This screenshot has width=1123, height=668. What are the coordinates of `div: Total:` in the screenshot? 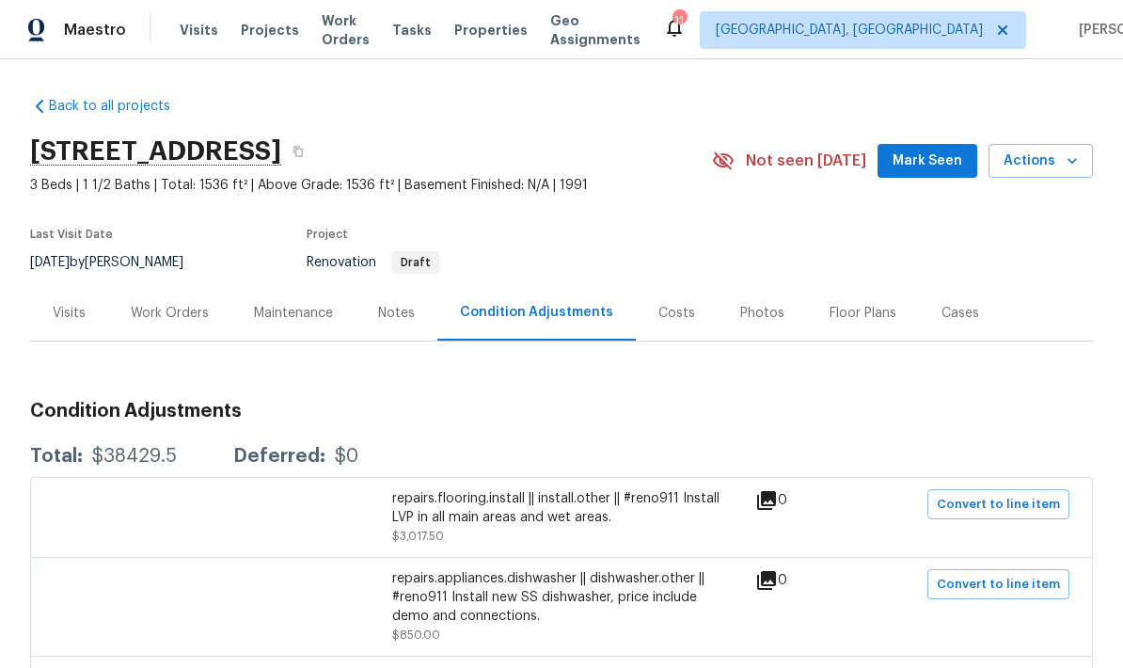 It's located at (56, 456).